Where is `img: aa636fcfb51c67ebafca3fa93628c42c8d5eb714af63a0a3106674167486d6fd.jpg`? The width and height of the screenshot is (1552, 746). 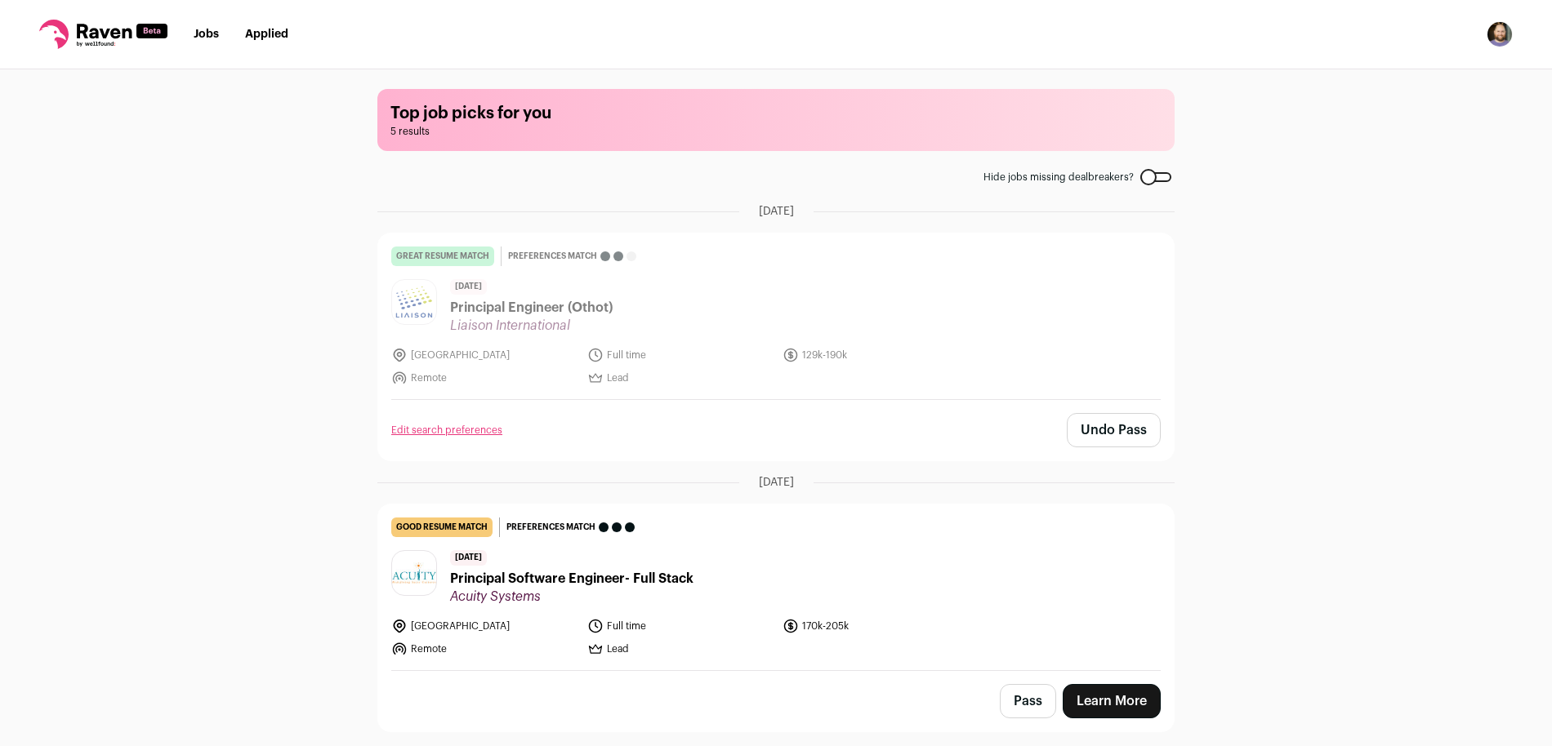
img: aa636fcfb51c67ebafca3fa93628c42c8d5eb714af63a0a3106674167486d6fd.jpg is located at coordinates (414, 573).